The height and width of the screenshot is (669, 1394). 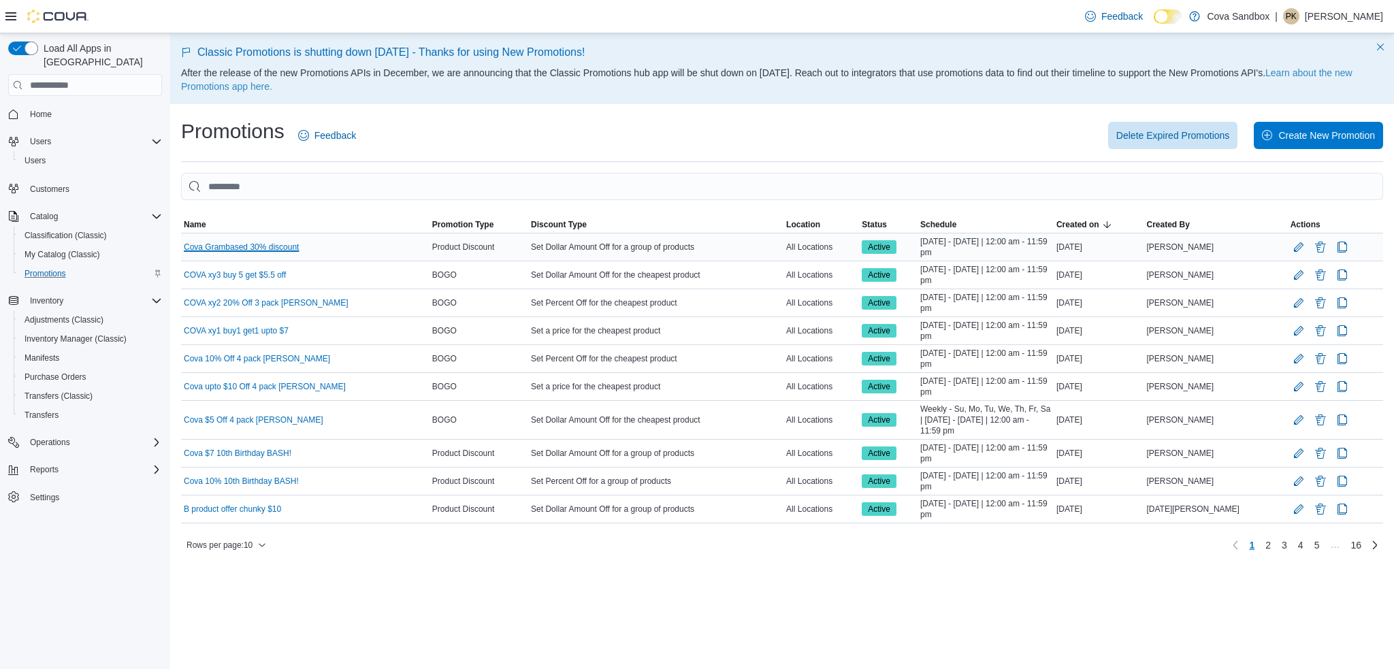 What do you see at coordinates (91, 161) in the screenshot?
I see `button: Users` at bounding box center [91, 161].